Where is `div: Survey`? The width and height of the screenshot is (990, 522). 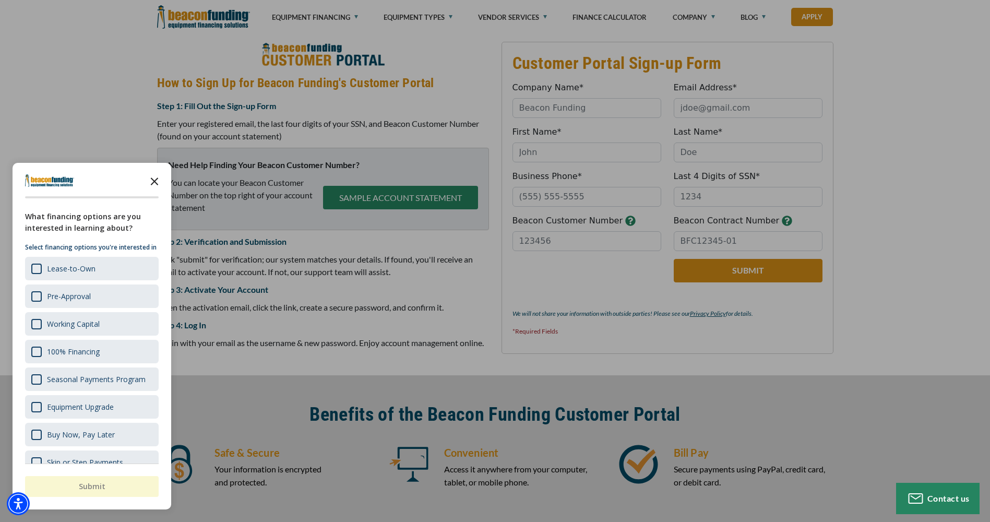
div: Survey is located at coordinates (92, 336).